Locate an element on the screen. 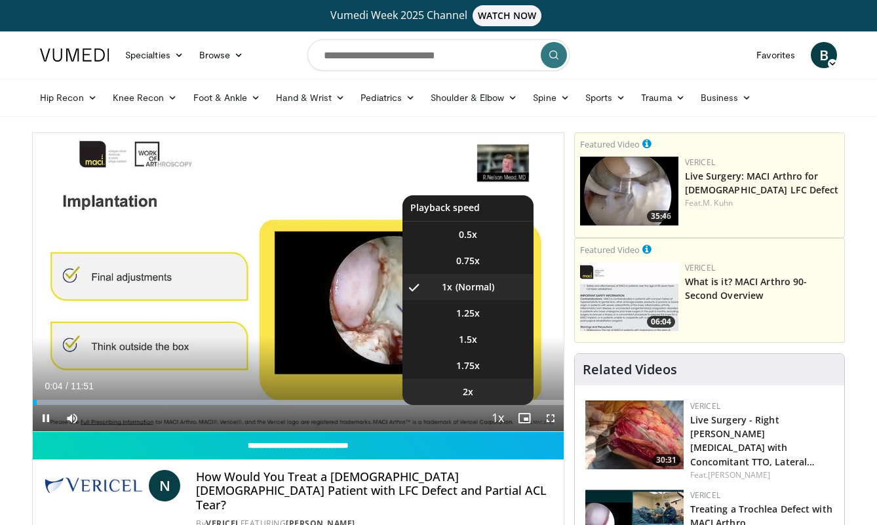 The width and height of the screenshot is (877, 525). img: VuMedi Logo is located at coordinates (75, 55).